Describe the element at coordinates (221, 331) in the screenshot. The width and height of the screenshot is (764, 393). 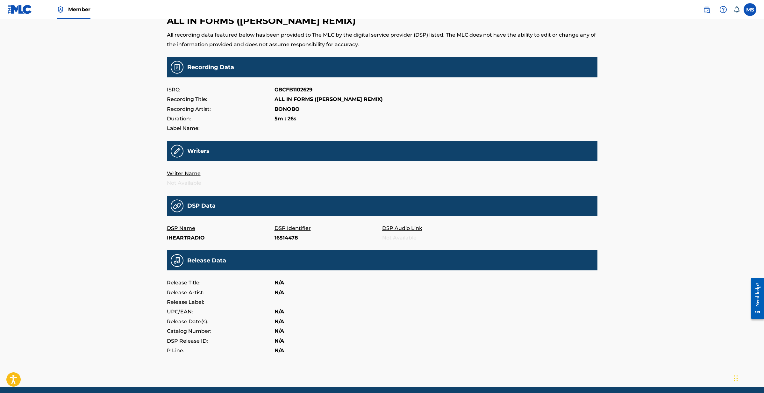
I see `p: Catalog Number:` at that location.